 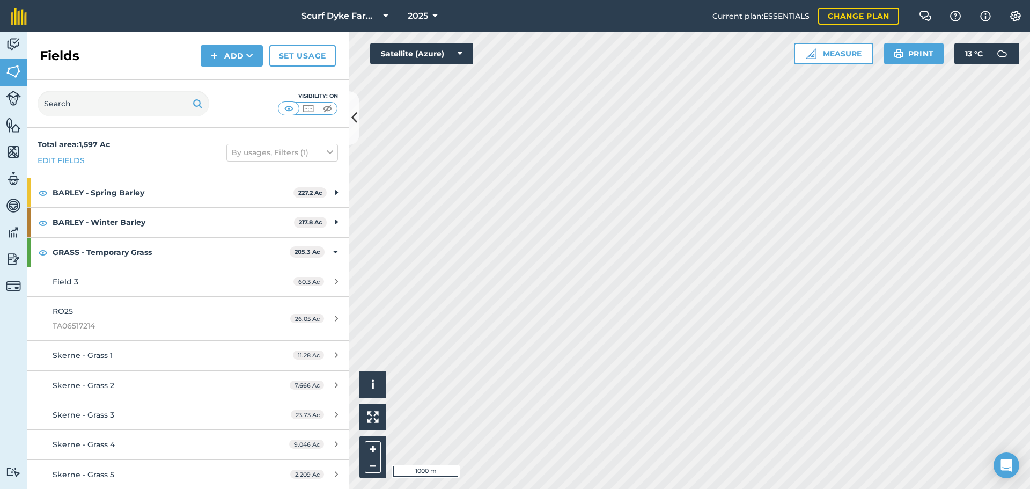 What do you see at coordinates (418, 16) in the screenshot?
I see `span: 2025` at bounding box center [418, 16].